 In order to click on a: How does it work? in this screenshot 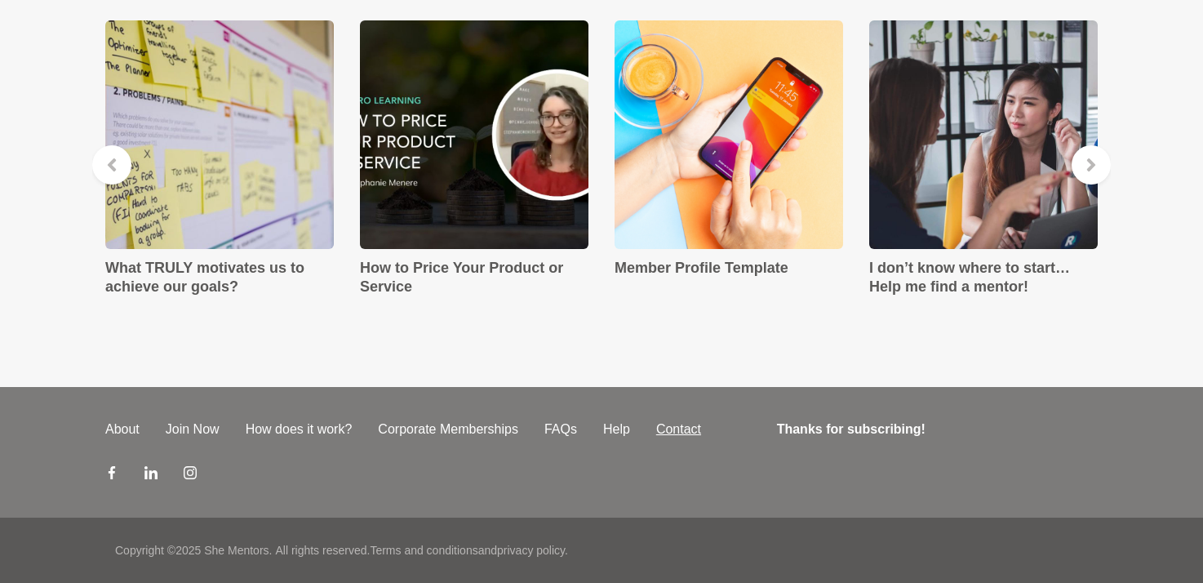, I will do `click(299, 429)`.